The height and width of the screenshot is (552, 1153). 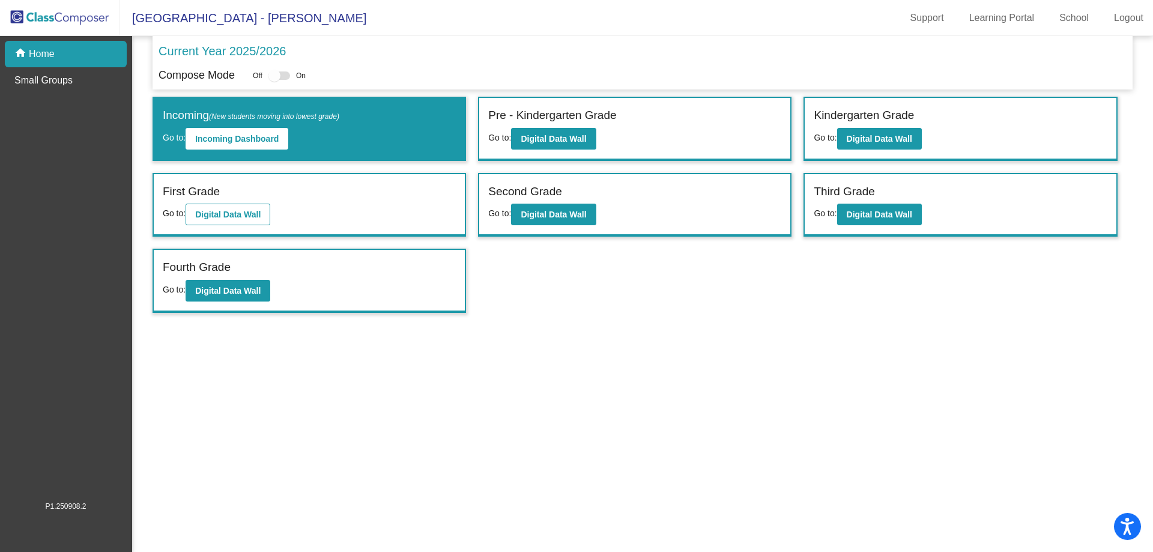 I want to click on label: First Grade, so click(x=191, y=192).